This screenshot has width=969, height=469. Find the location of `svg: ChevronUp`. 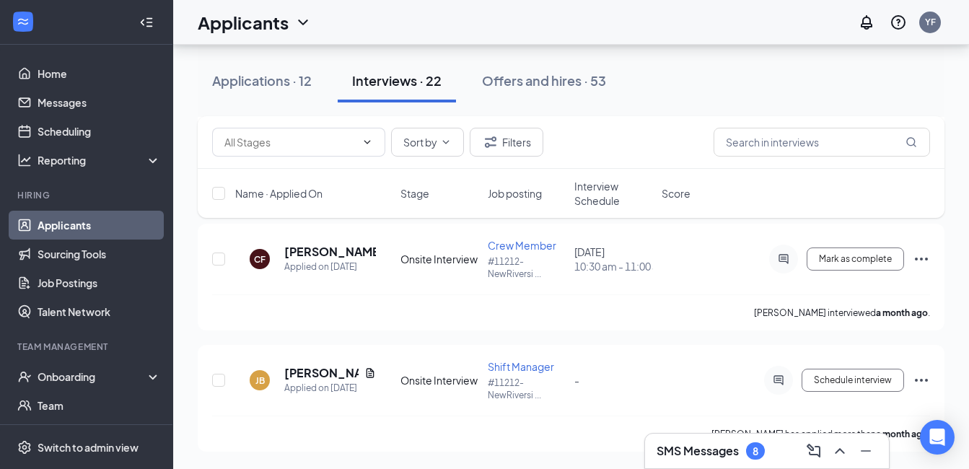

svg: ChevronUp is located at coordinates (840, 451).